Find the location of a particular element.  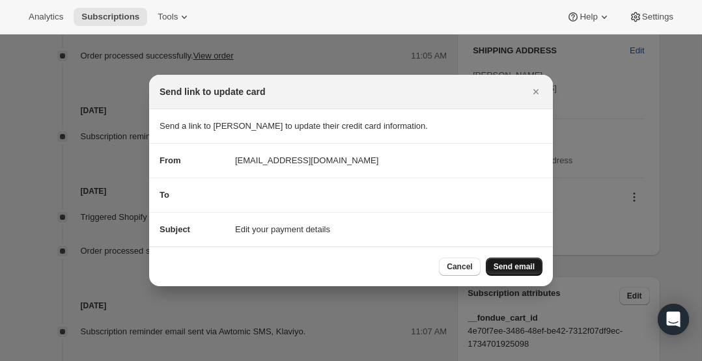

button: Cancel is located at coordinates (459, 267).